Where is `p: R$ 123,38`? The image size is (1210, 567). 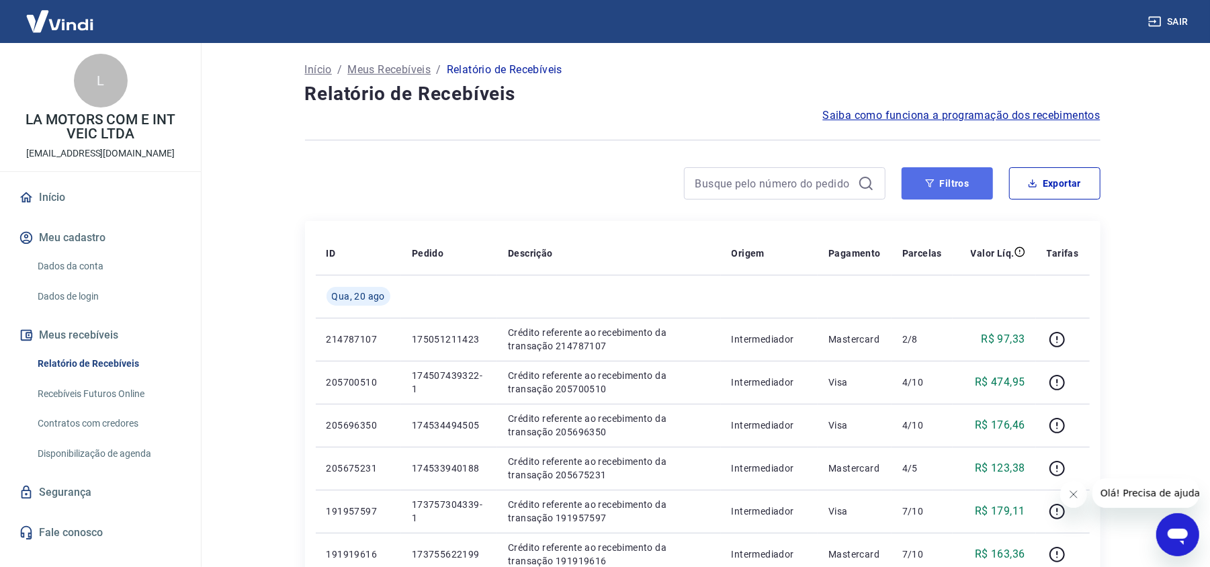
p: R$ 123,38 is located at coordinates (1000, 468).